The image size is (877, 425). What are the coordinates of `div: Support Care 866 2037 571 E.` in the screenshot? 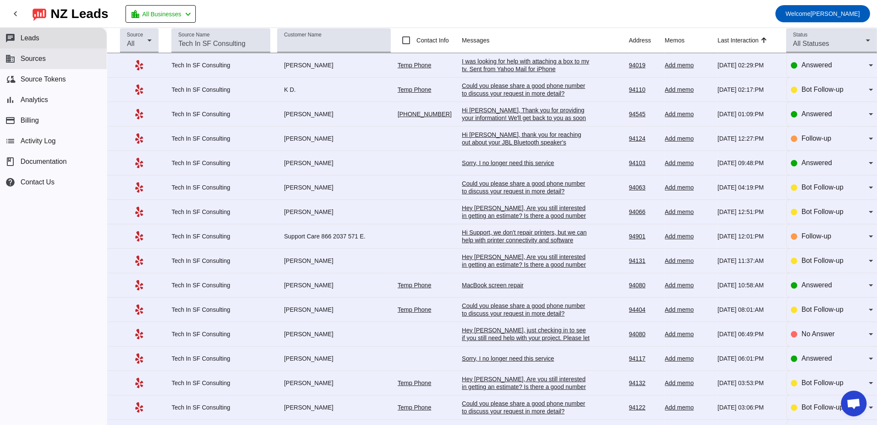 It's located at (334, 236).